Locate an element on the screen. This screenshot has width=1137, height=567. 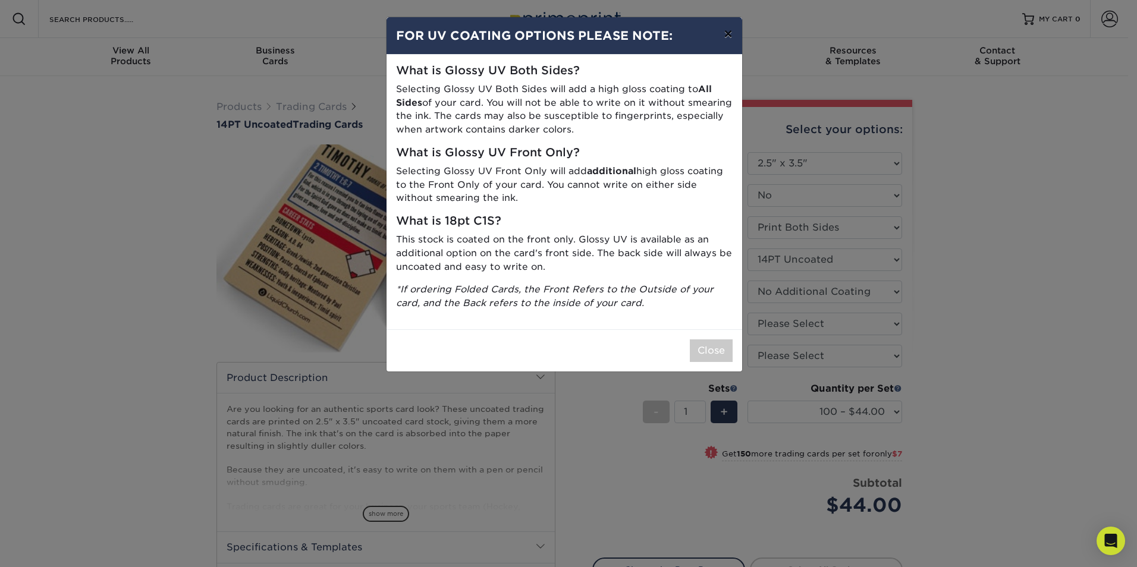
div: Open Intercom Messenger is located at coordinates (1111, 541).